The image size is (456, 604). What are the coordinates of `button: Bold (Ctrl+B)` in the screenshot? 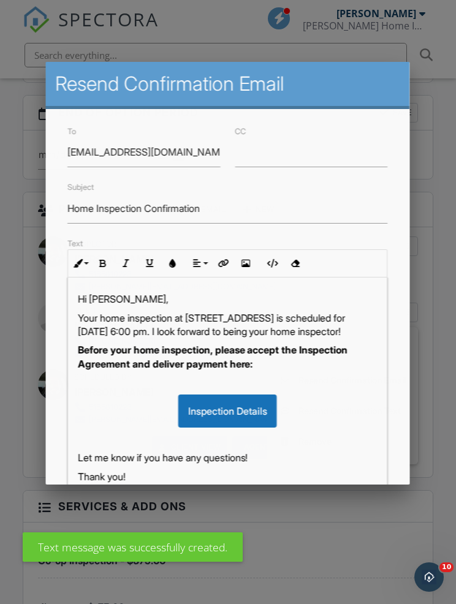 It's located at (103, 263).